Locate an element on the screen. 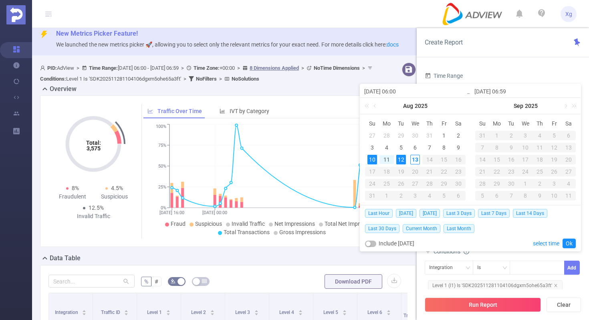  span: Conditions is located at coordinates (452, 251).